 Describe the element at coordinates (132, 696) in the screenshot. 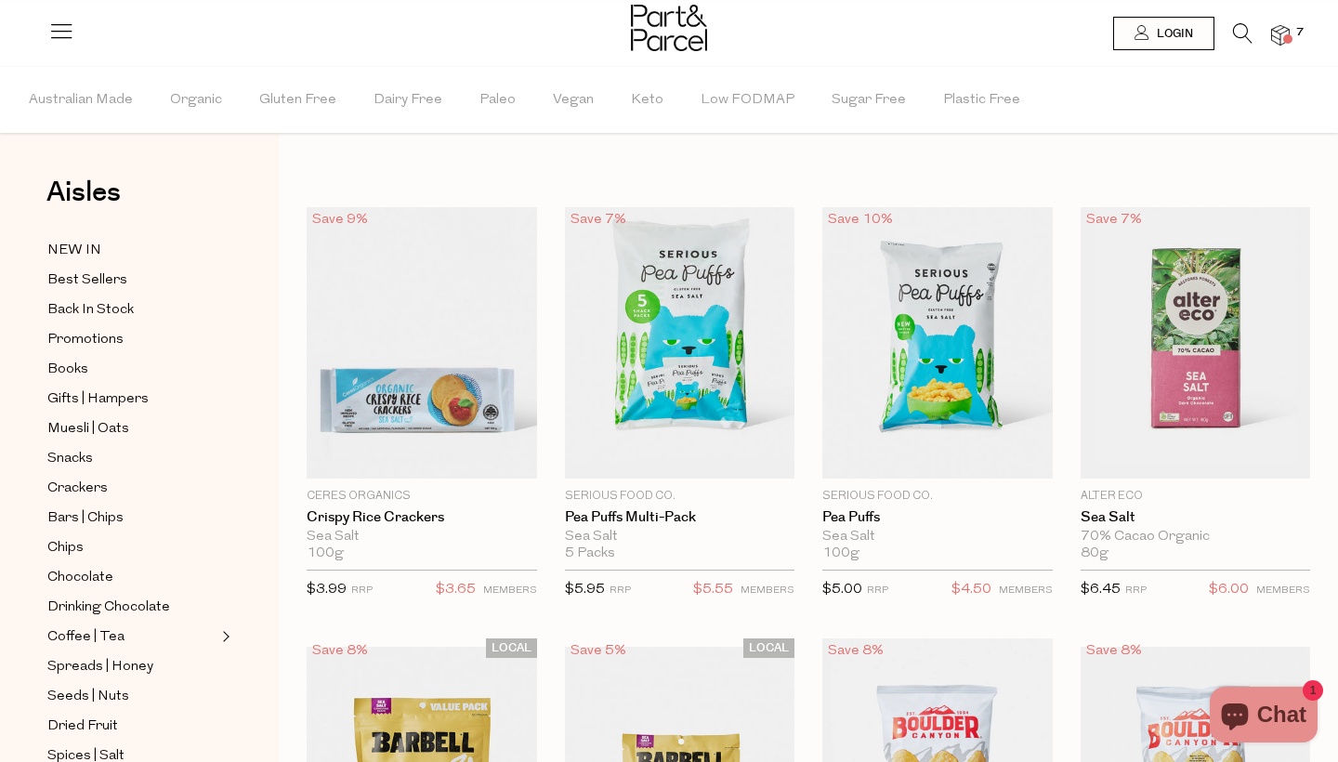

I see `a: Seeds | Nuts` at that location.